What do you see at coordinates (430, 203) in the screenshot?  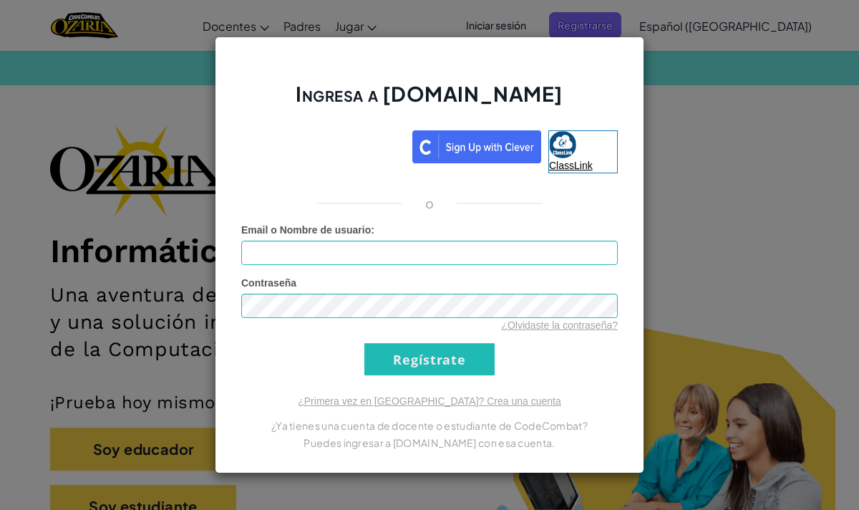 I see `p: o` at bounding box center [430, 203].